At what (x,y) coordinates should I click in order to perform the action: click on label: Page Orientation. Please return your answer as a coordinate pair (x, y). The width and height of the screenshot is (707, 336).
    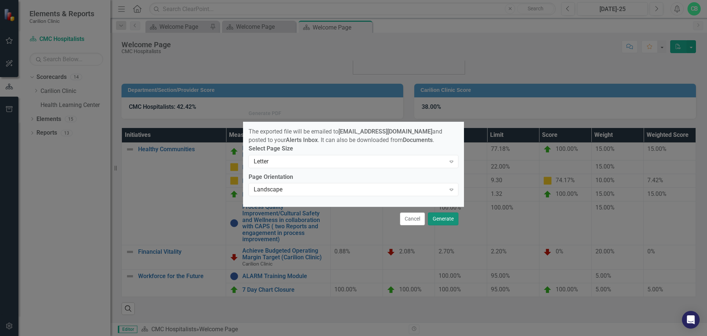
    Looking at the image, I should click on (354, 177).